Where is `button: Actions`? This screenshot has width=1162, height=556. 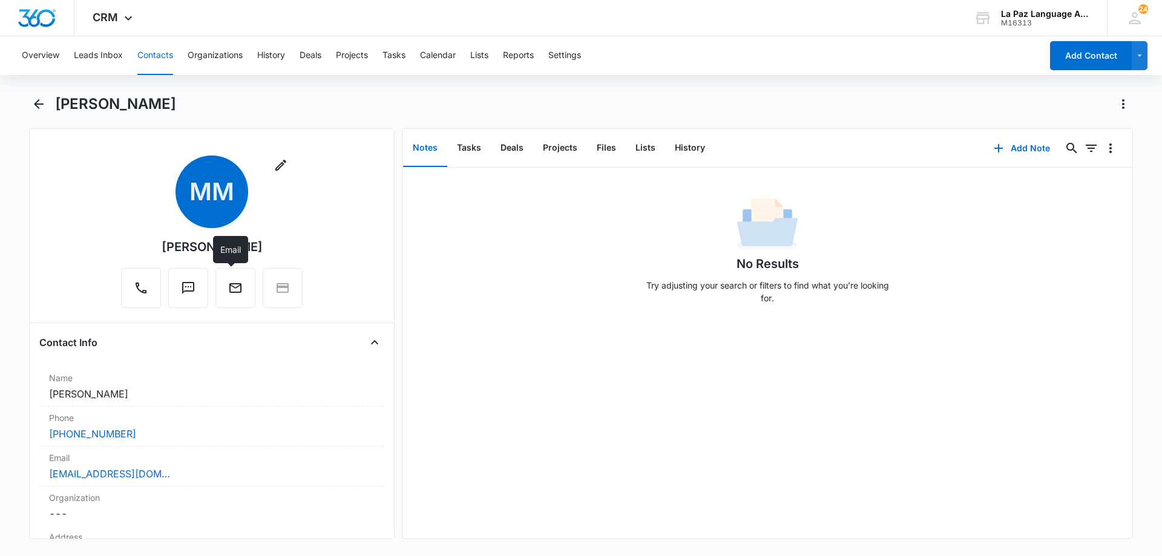 button: Actions is located at coordinates (1123, 104).